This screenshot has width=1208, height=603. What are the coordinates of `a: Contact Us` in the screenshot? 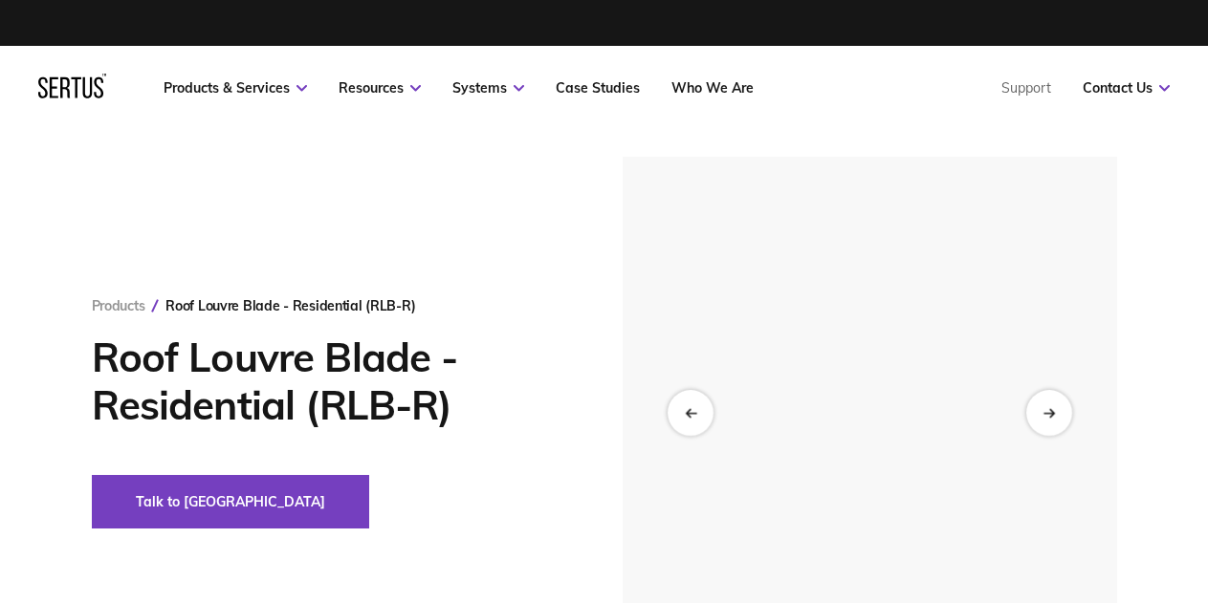 It's located at (1125, 88).